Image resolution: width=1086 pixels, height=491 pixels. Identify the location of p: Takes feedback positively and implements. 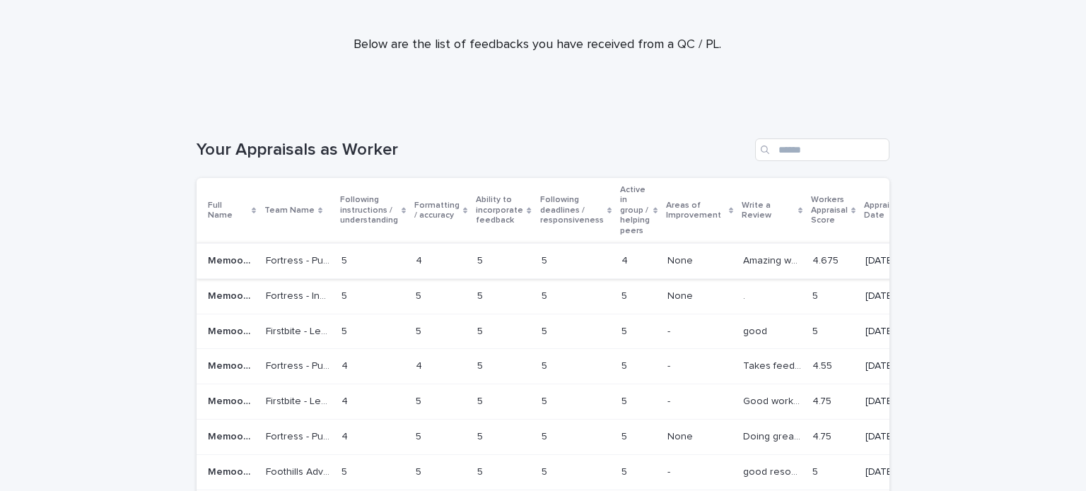
(773, 365).